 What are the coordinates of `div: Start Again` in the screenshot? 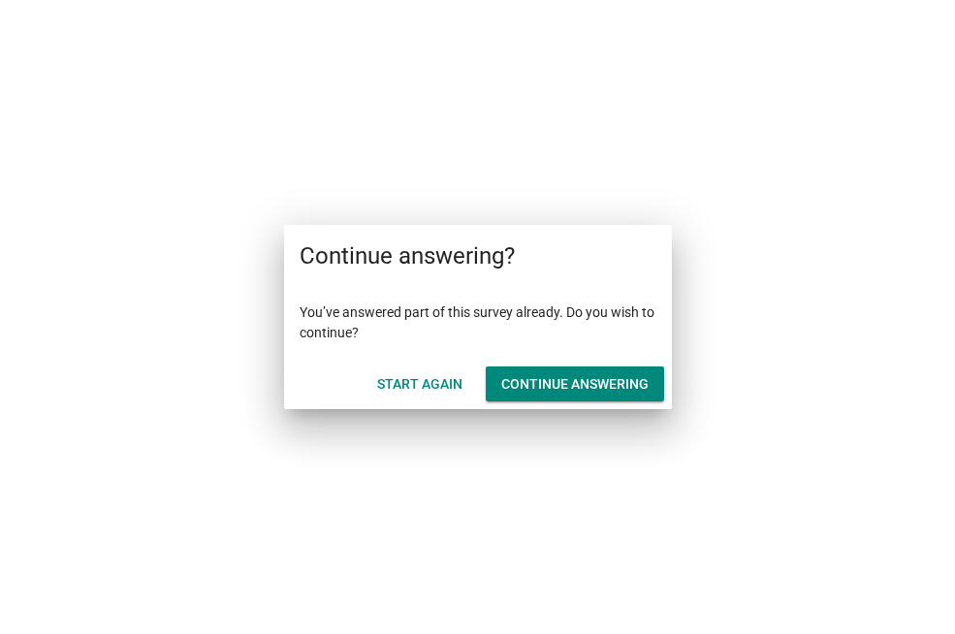 It's located at (420, 384).